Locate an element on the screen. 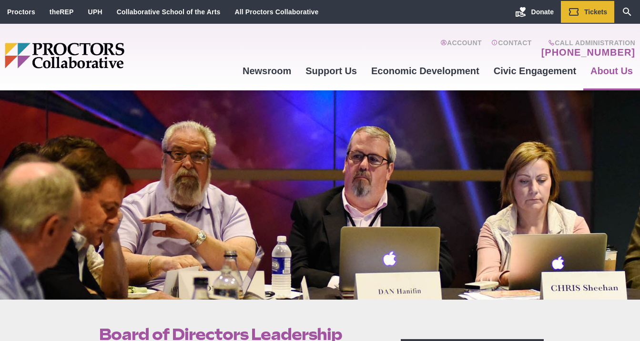  img: Proctors logo is located at coordinates (101, 56).